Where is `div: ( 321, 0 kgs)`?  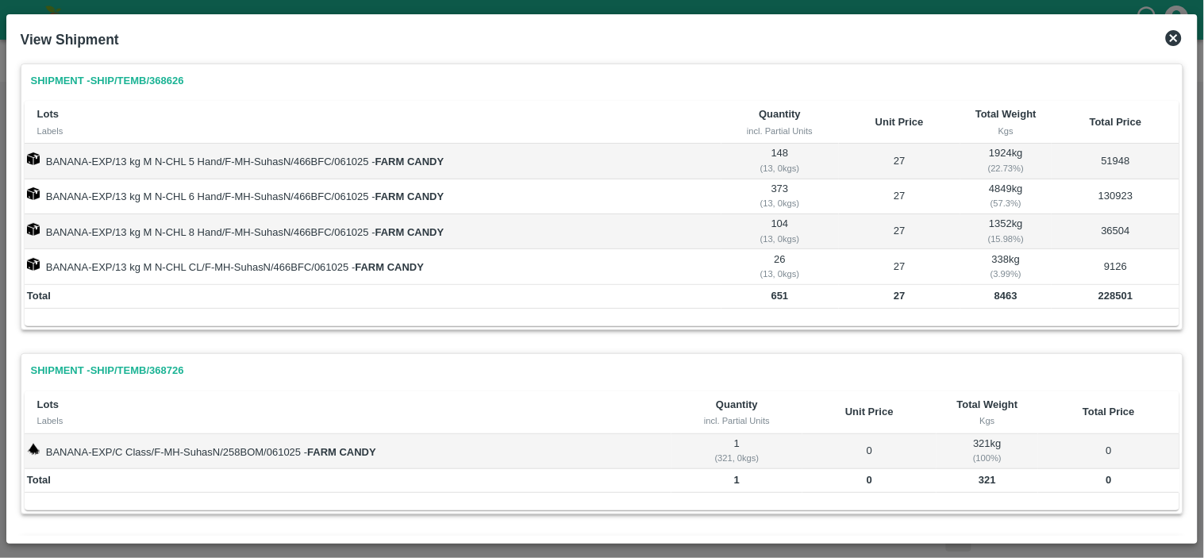
div: ( 321, 0 kgs) is located at coordinates (737, 458).